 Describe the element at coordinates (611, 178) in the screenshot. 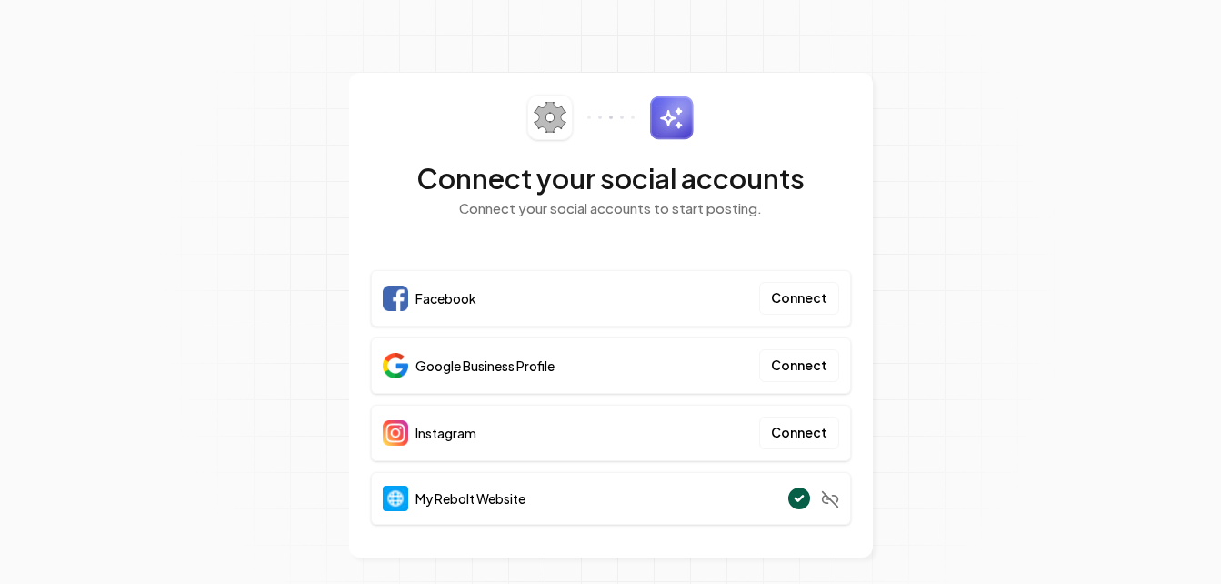

I see `h2: Connect your social accounts` at that location.